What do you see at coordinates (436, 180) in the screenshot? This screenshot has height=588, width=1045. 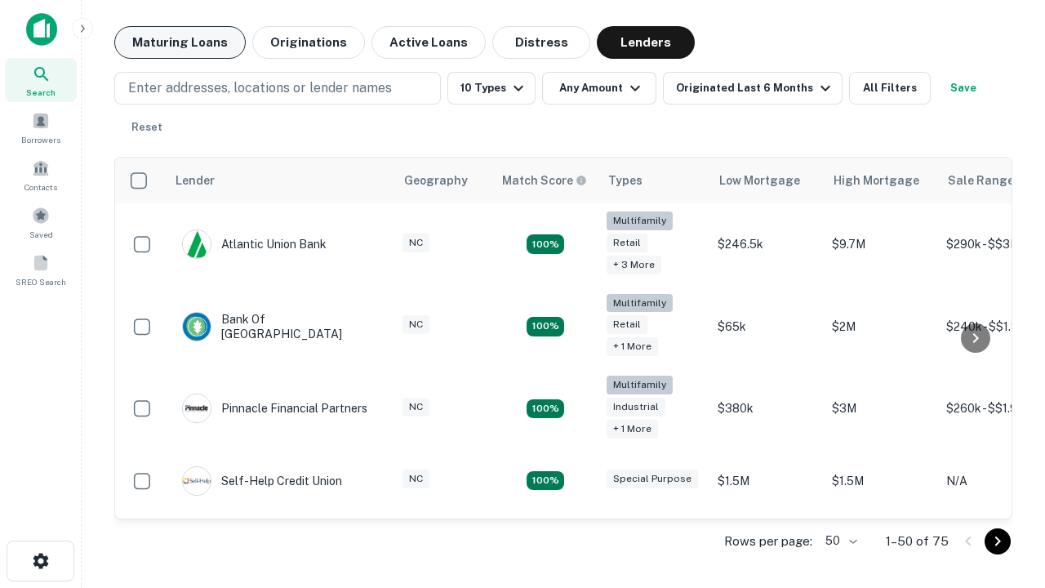 I see `div: Geography` at bounding box center [436, 180].